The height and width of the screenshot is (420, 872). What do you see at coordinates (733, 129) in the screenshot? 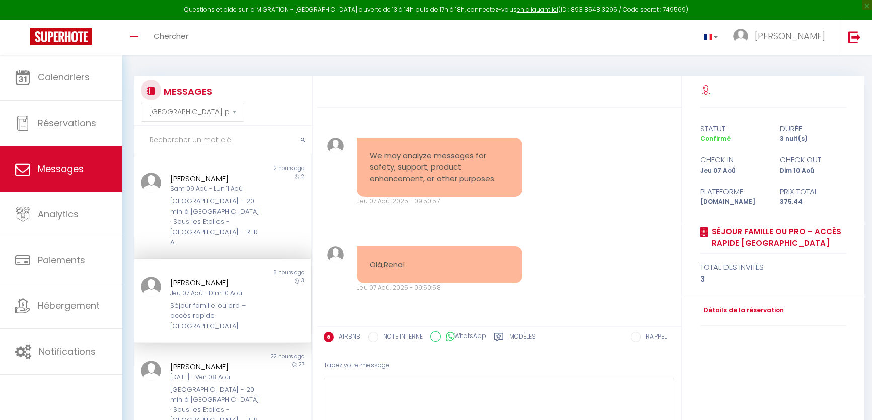
I see `div: statut` at bounding box center [733, 129].